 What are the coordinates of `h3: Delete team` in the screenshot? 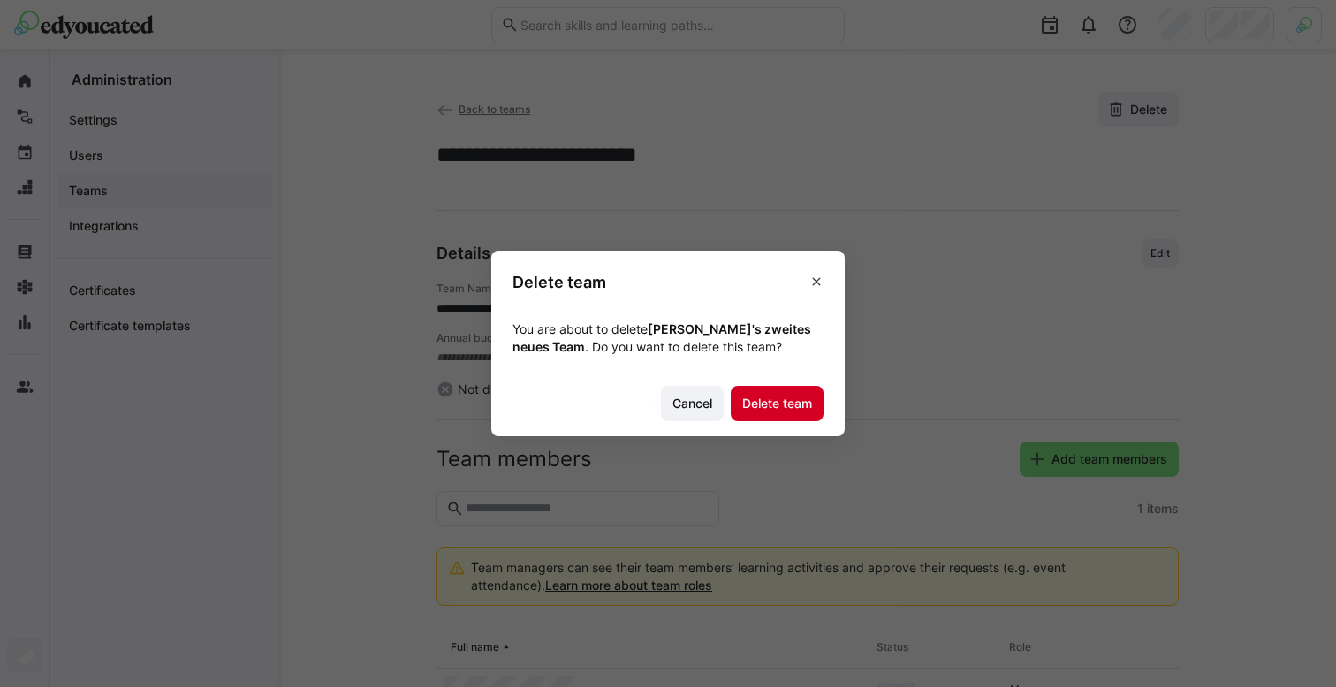 It's located at (559, 282).